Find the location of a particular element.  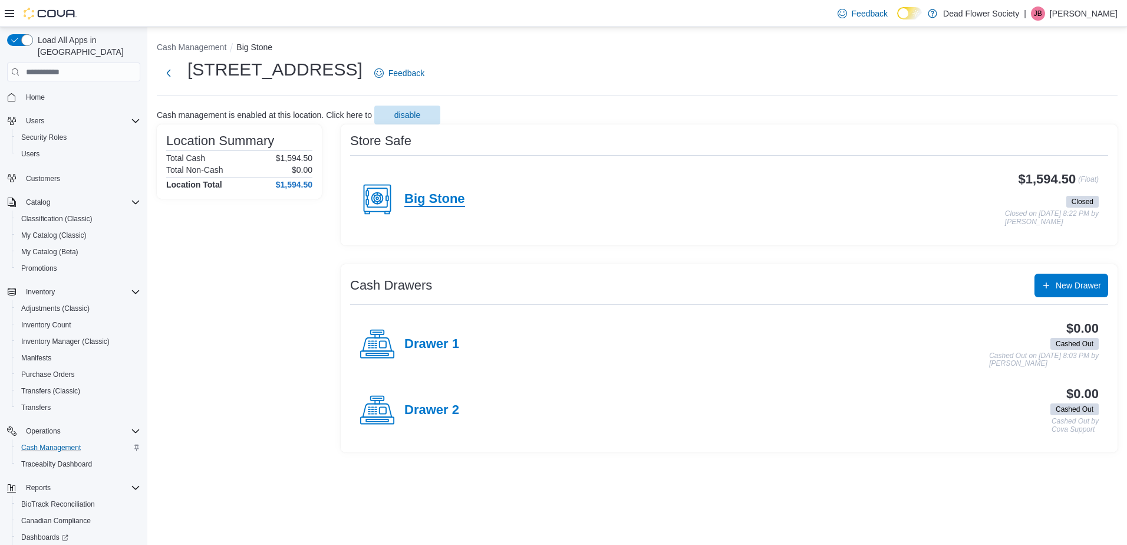

button: My Catalog (Classic) is located at coordinates (78, 235).